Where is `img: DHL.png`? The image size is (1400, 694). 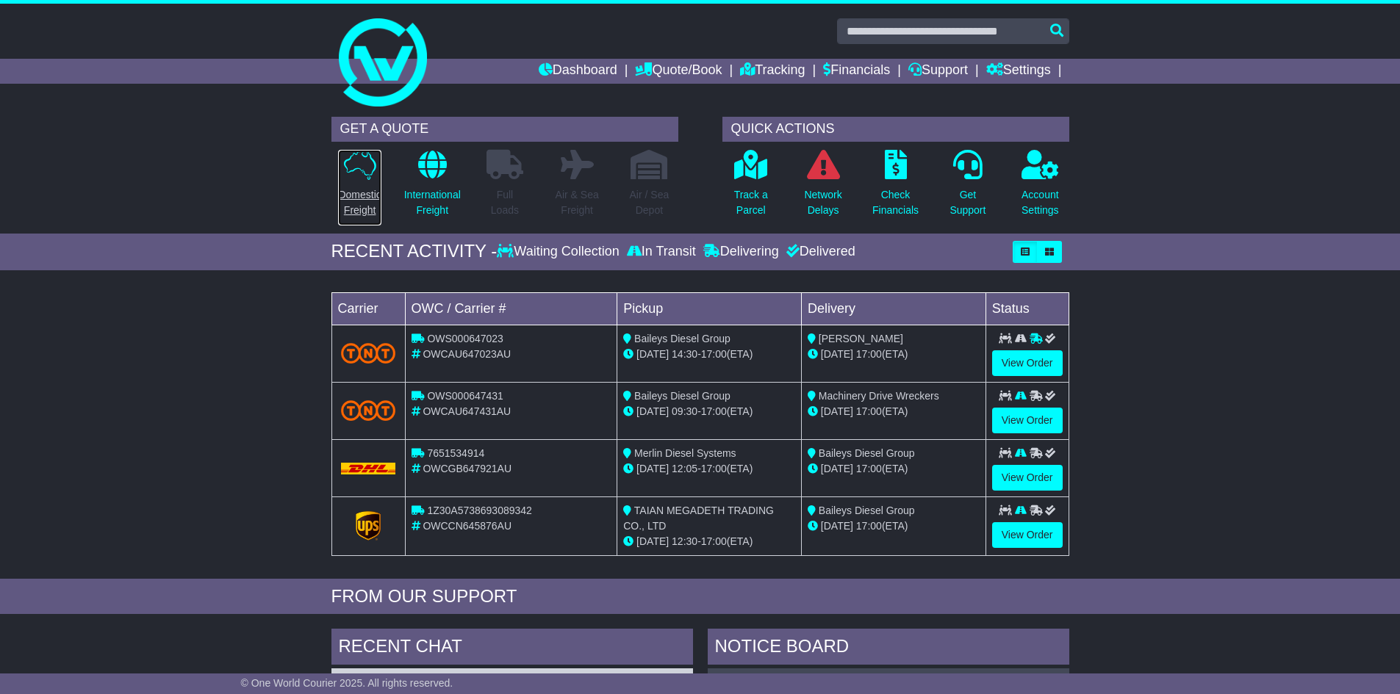 img: DHL.png is located at coordinates (368, 469).